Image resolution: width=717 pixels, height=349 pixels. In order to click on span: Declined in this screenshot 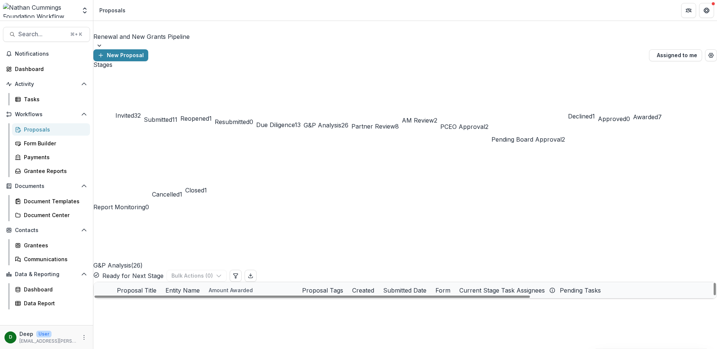, I will do `click(580, 116)`.